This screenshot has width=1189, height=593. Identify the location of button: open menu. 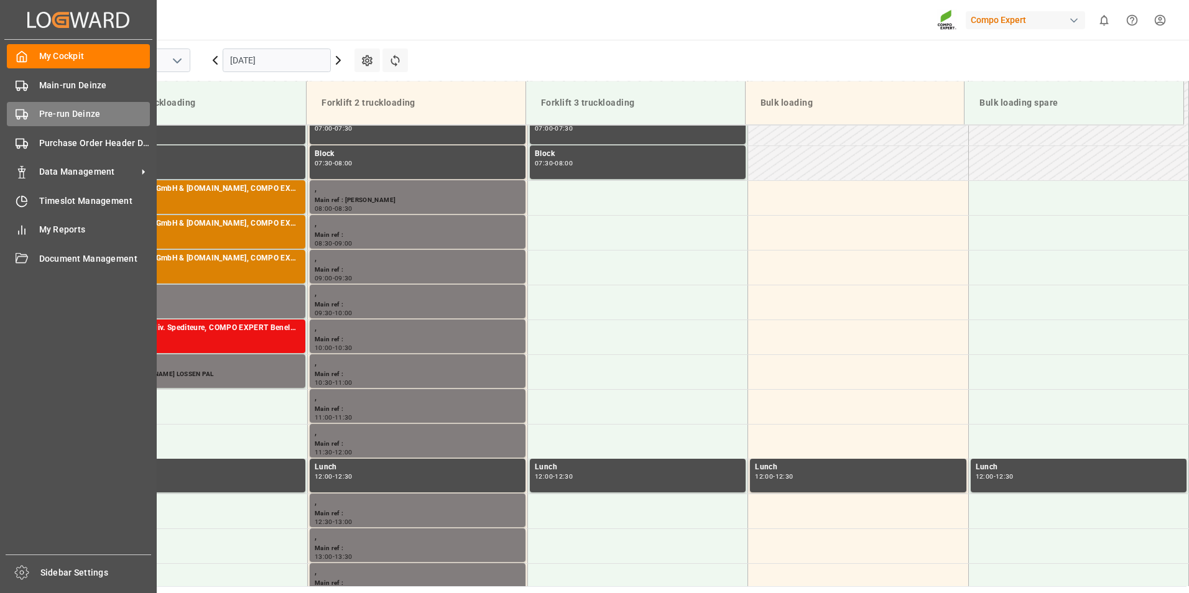
(177, 60).